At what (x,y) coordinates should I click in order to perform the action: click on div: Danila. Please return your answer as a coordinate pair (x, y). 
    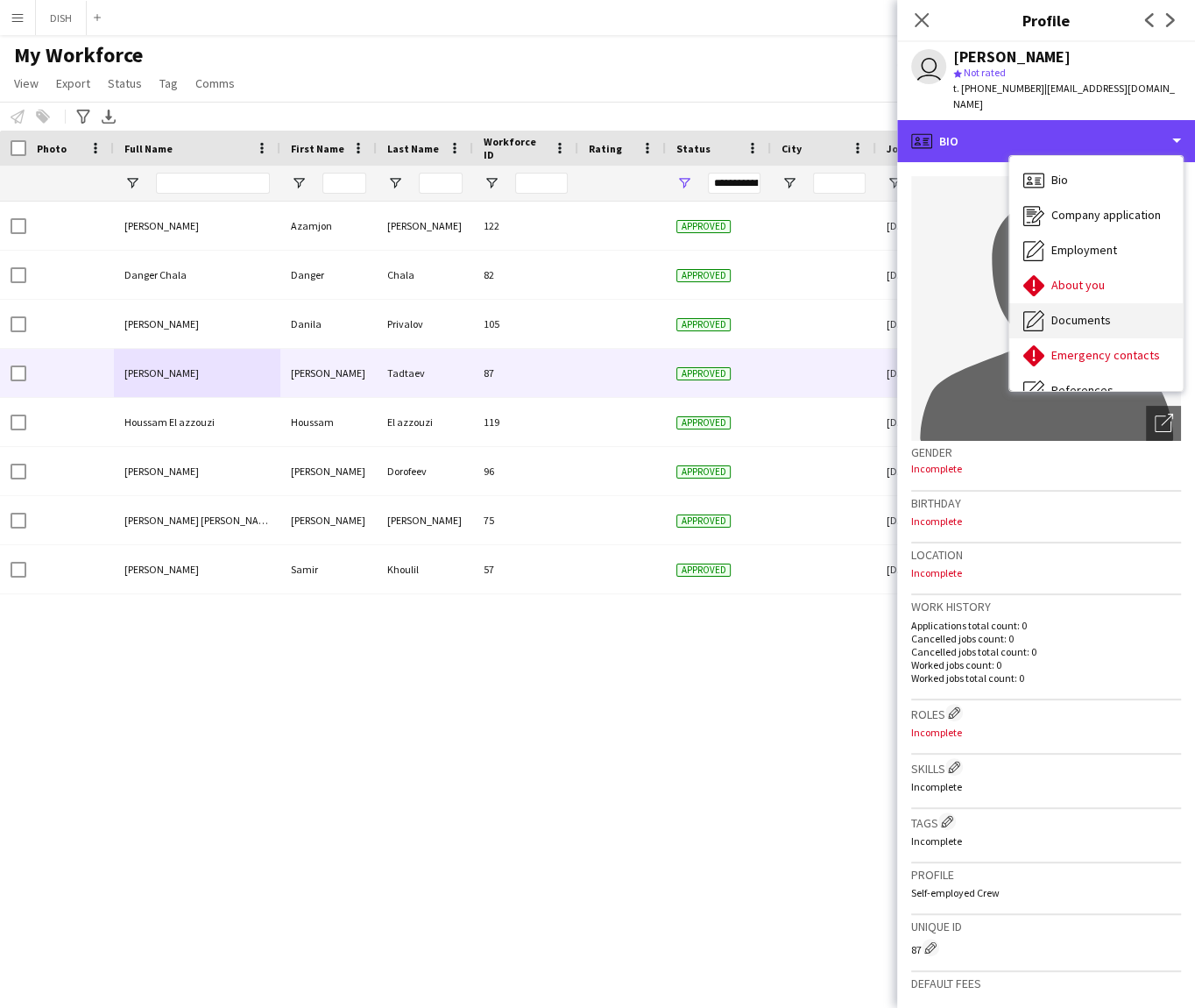
    Looking at the image, I should click on (329, 323).